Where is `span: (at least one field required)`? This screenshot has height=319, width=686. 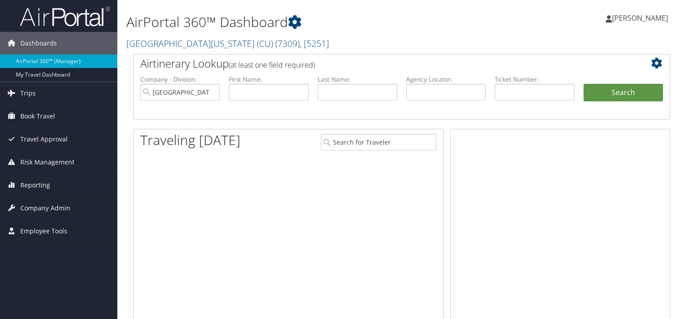 span: (at least one field required) is located at coordinates (272, 65).